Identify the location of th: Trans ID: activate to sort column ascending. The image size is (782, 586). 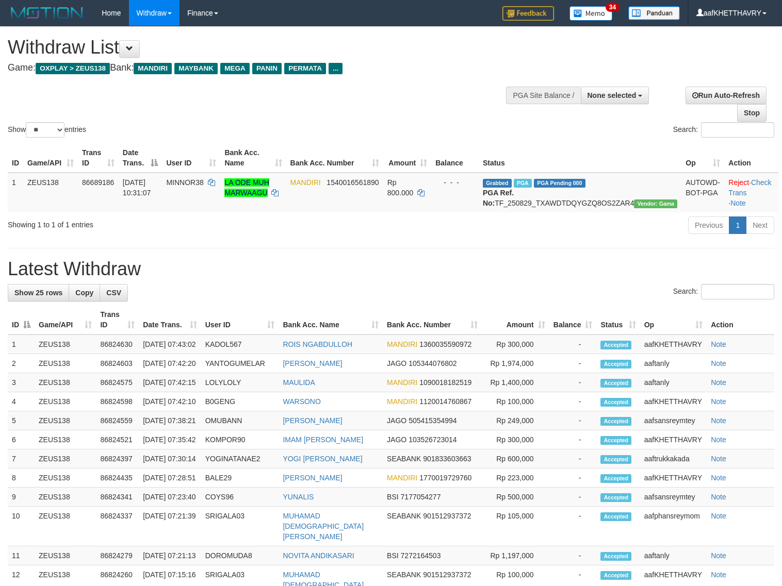
(98, 158).